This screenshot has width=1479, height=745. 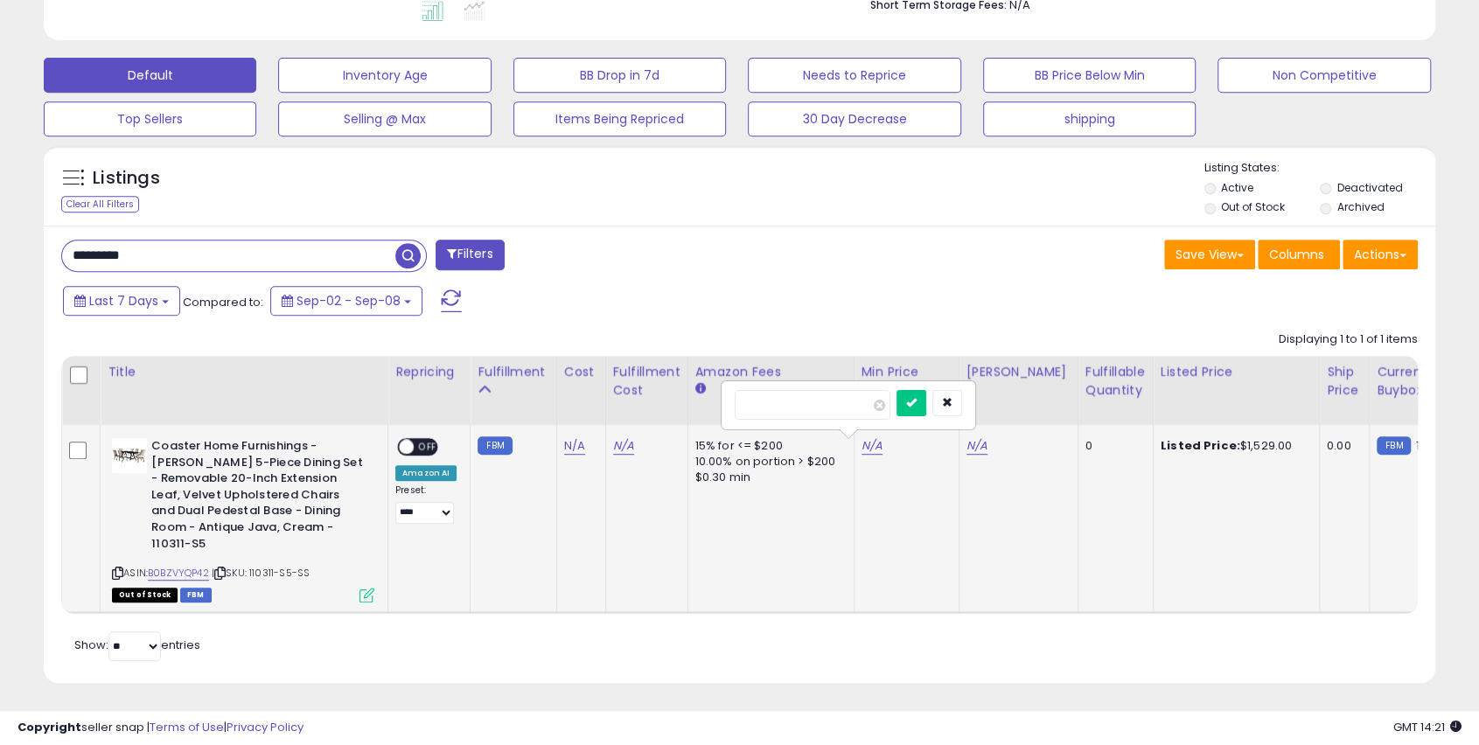 What do you see at coordinates (122, 301) in the screenshot?
I see `button: Last 7 Days` at bounding box center [122, 301].